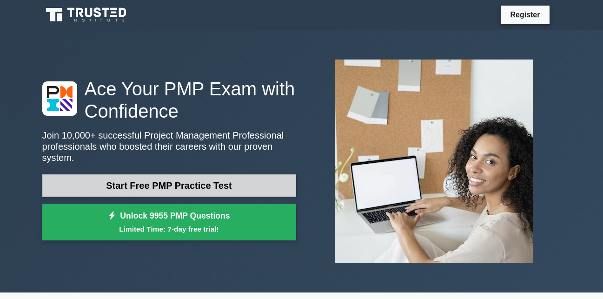 This screenshot has height=299, width=603. I want to click on a: Register, so click(525, 14).